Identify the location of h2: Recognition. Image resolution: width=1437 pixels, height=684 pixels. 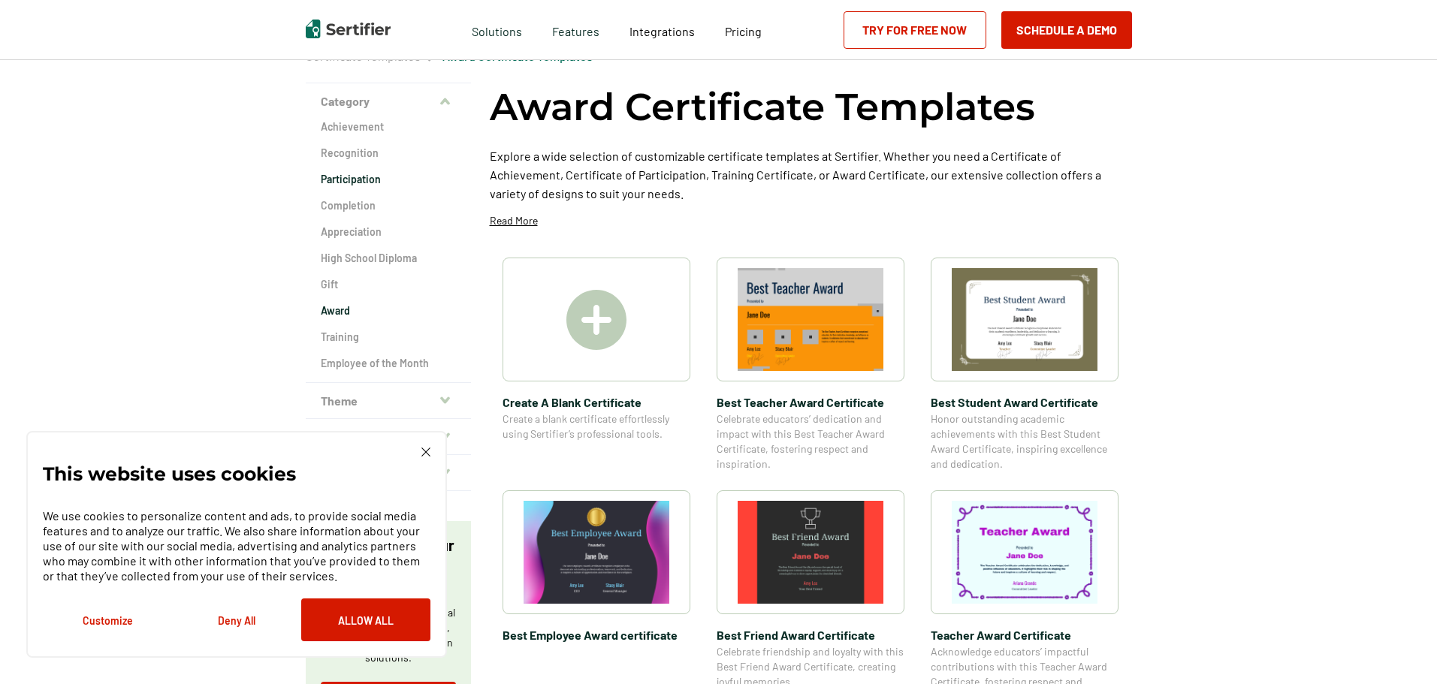
(388, 153).